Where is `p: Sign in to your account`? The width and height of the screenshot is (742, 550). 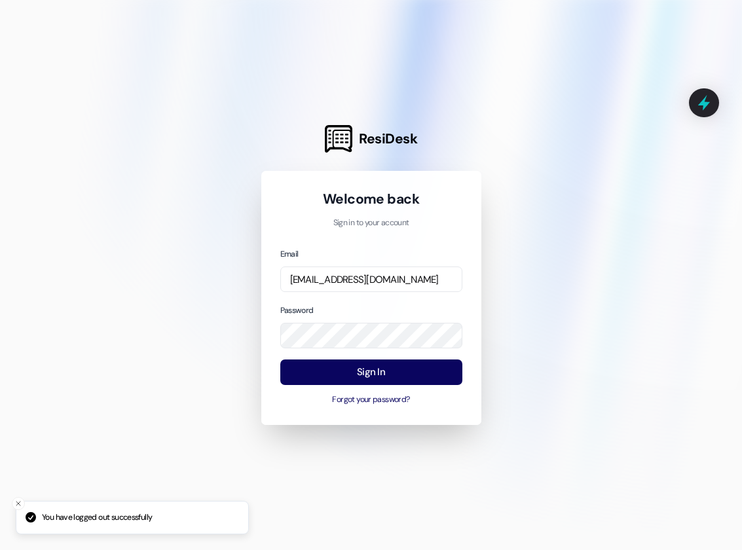
p: Sign in to your account is located at coordinates (371, 223).